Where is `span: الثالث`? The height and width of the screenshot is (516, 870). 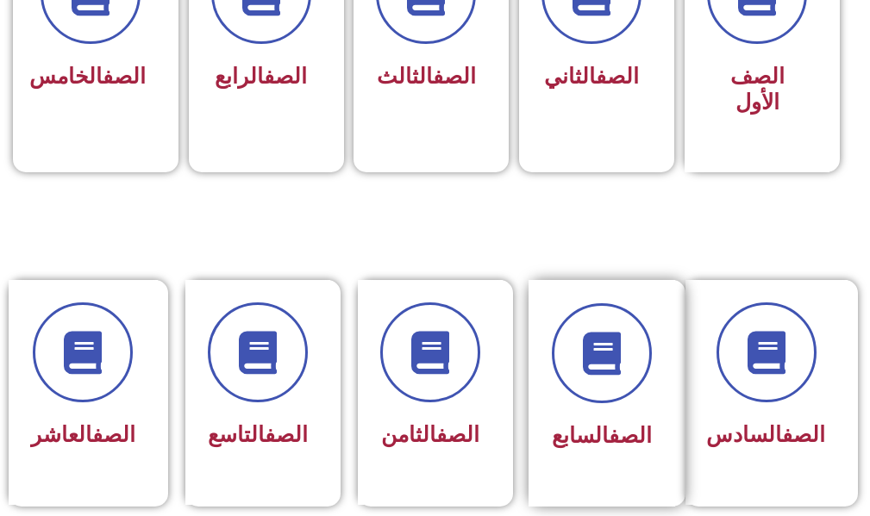 span: الثالث is located at coordinates (426, 76).